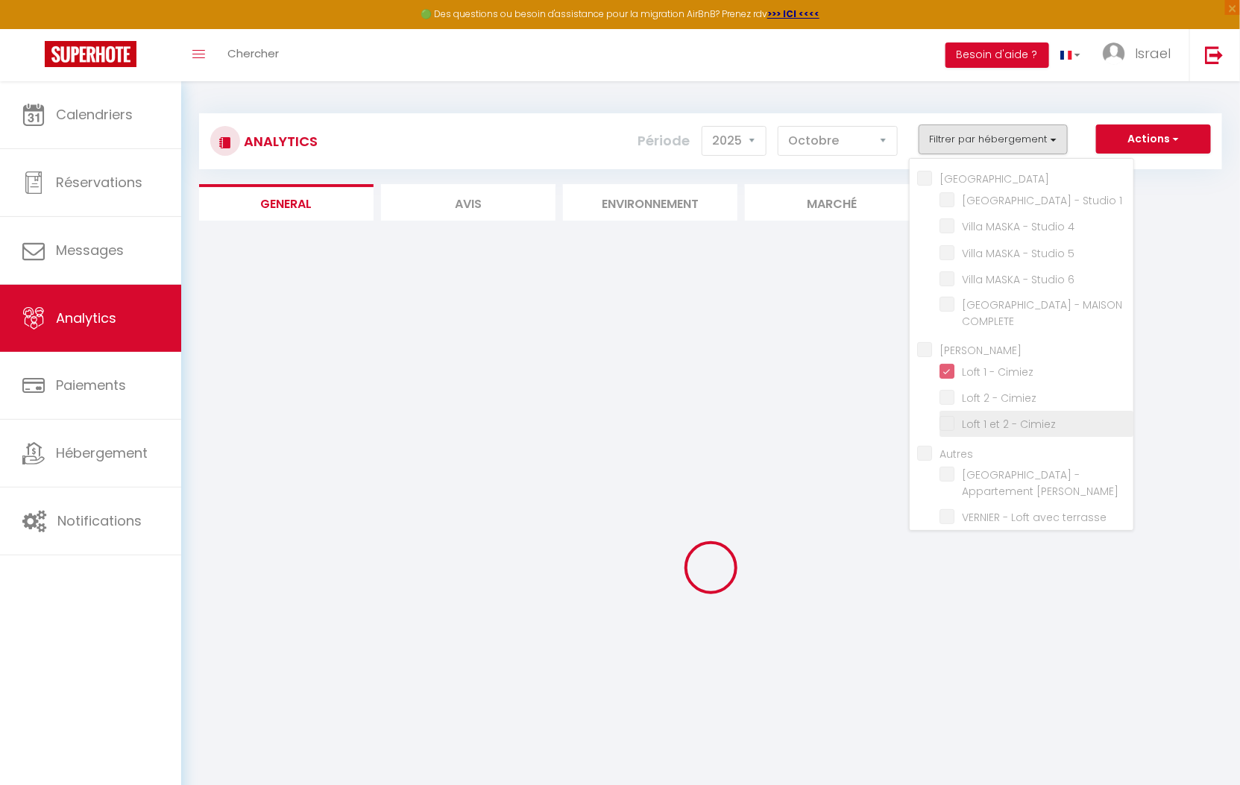 Image resolution: width=1240 pixels, height=785 pixels. What do you see at coordinates (1152, 53) in the screenshot?
I see `span: Israel` at bounding box center [1152, 53].